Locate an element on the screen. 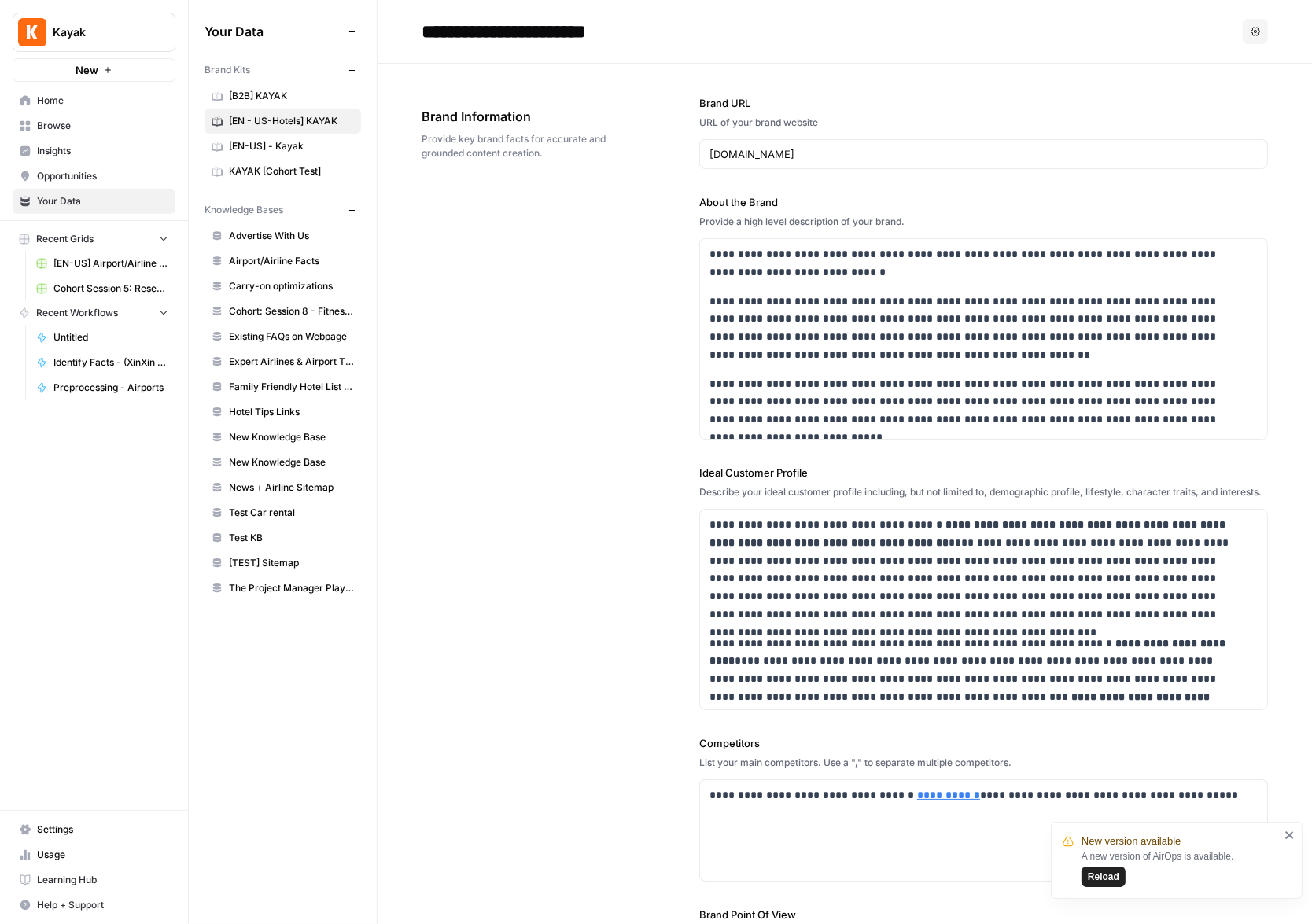  span: Test KB is located at coordinates (292, 538).